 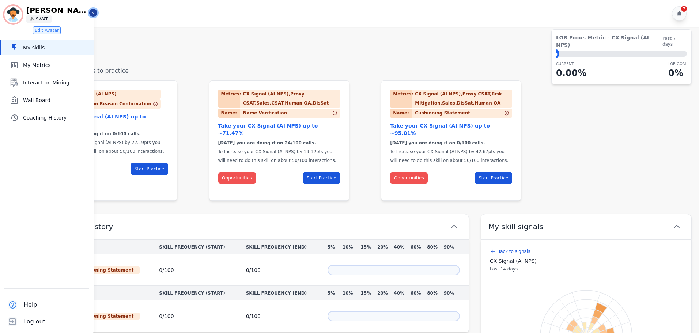 I want to click on a: Interaction Mining, so click(x=47, y=83).